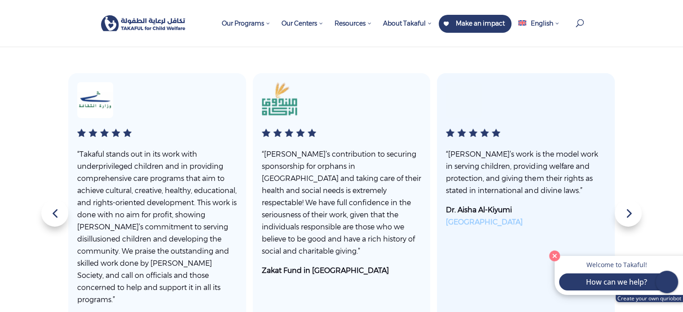 This screenshot has width=683, height=312. Describe the element at coordinates (480, 23) in the screenshot. I see `span: Make an impact` at that location.